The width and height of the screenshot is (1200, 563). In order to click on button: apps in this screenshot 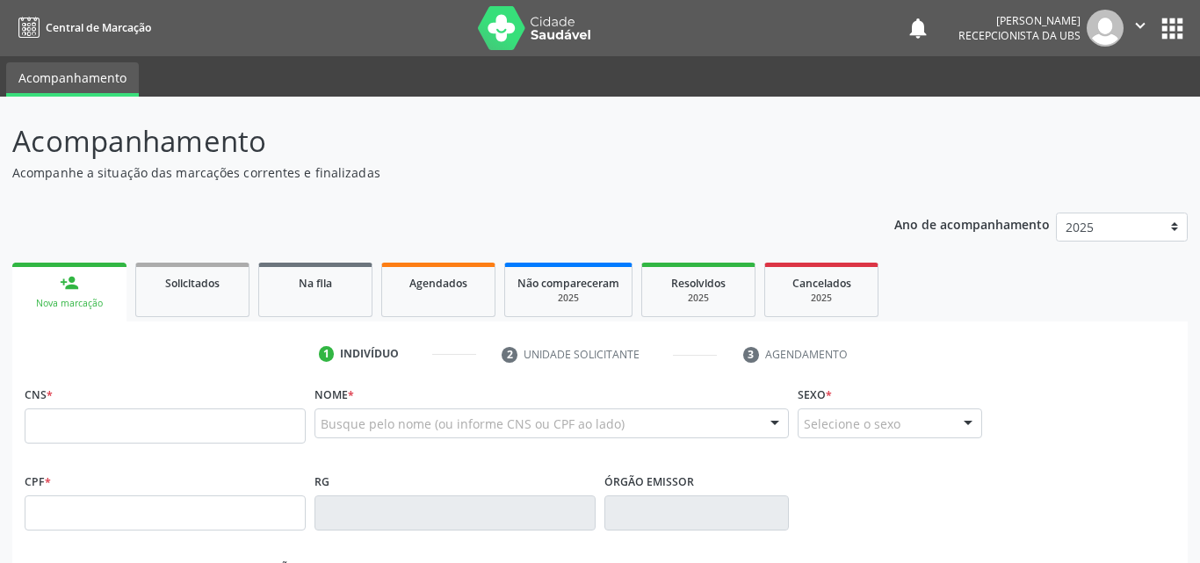, I will do `click(1172, 28)`.